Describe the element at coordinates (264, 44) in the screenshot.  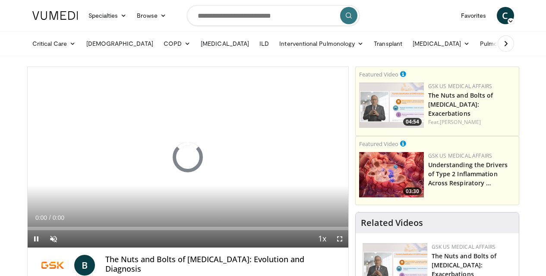
I see `a: ILD` at that location.